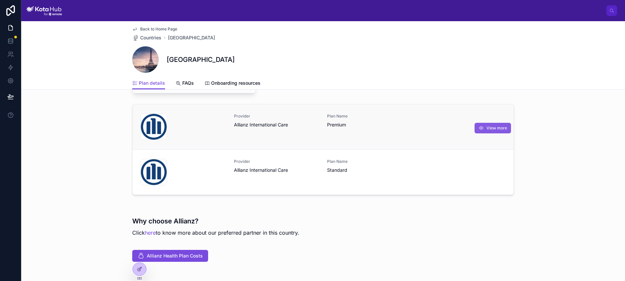 Image resolution: width=625 pixels, height=281 pixels. What do you see at coordinates (323, 127) in the screenshot?
I see `a: ProviderAllianz International CarePlan NamePremiumView more` at bounding box center [323, 127].